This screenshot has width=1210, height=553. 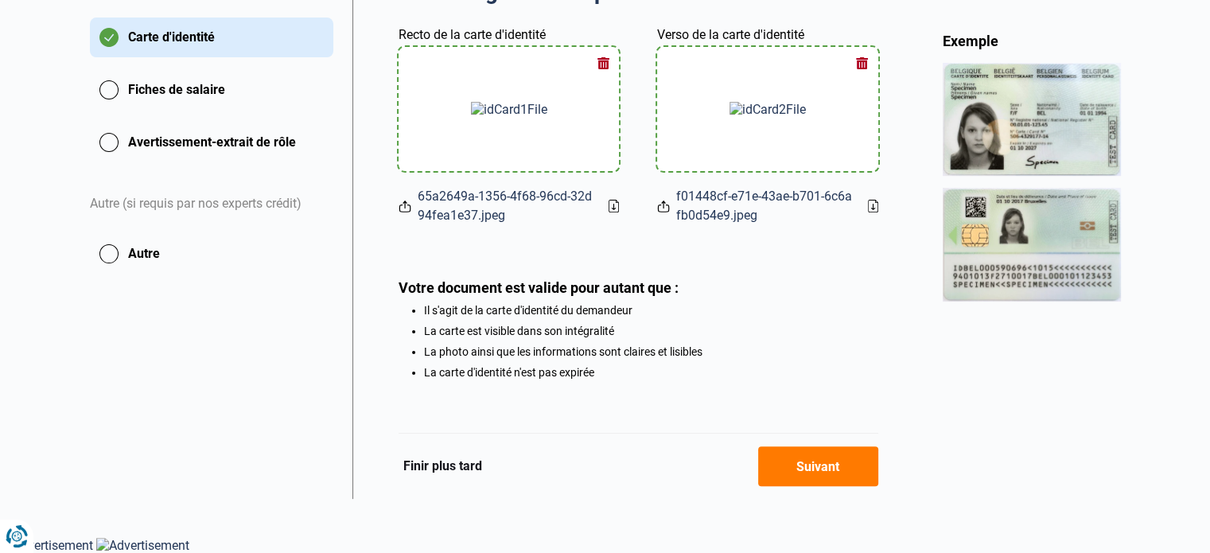 I want to click on img: idCard1File, so click(x=509, y=109).